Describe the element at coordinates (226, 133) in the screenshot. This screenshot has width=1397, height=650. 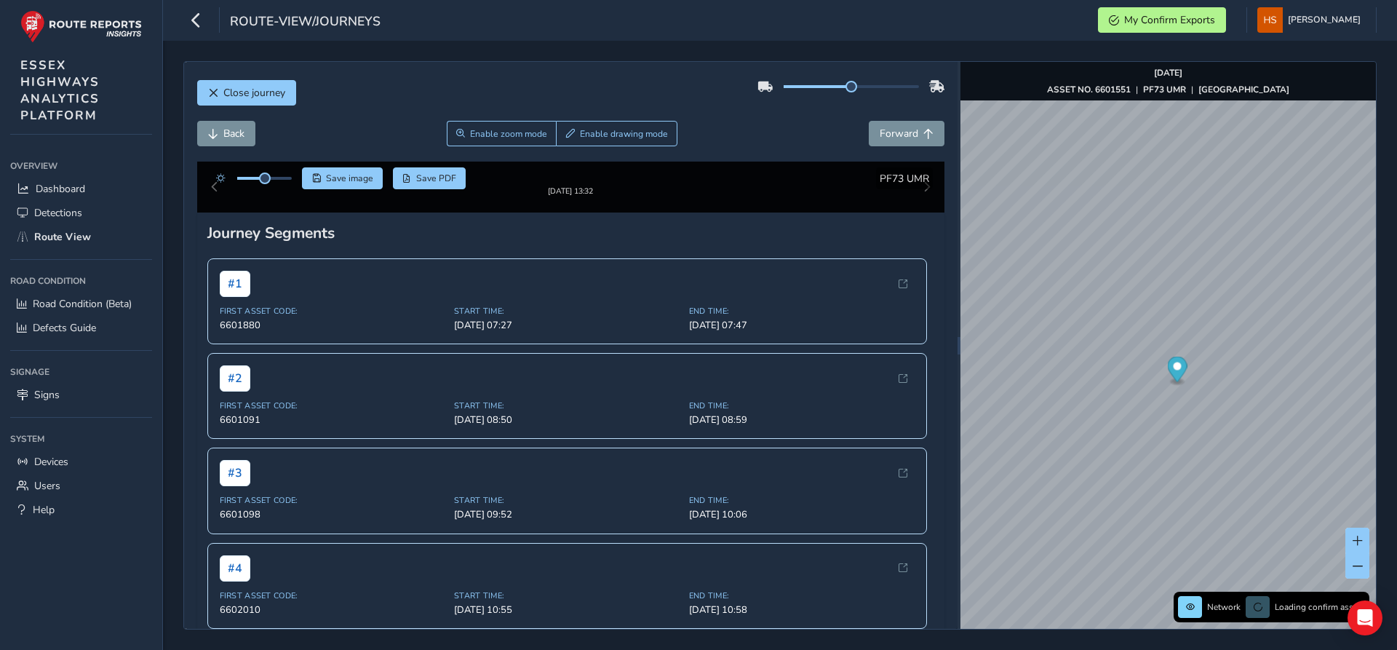
I see `button: Back` at that location.